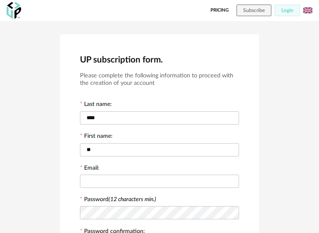  I want to click on label: Password, so click(120, 200).